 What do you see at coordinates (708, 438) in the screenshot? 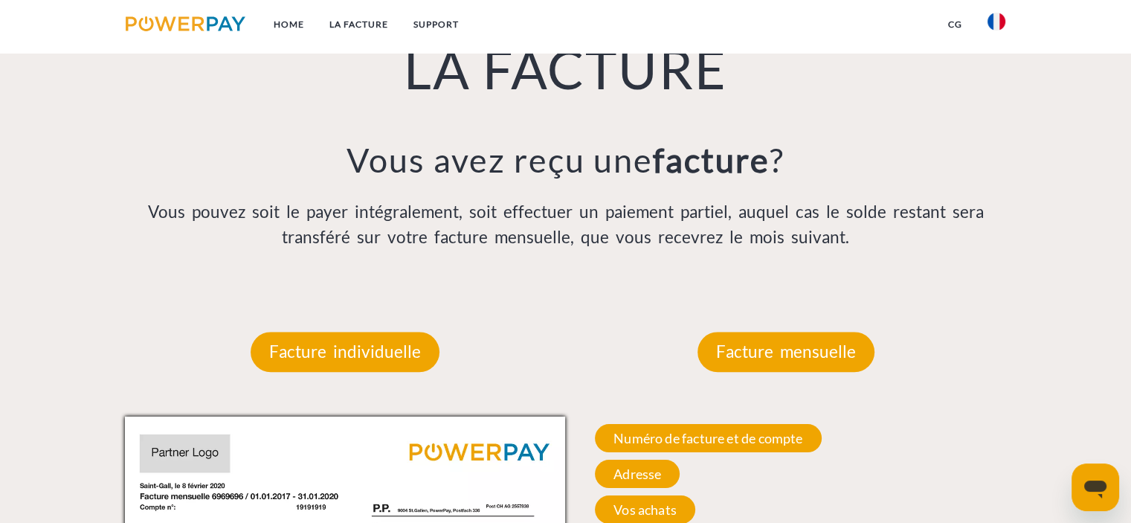
I see `span: Numéro de facture et de compte` at bounding box center [708, 438].